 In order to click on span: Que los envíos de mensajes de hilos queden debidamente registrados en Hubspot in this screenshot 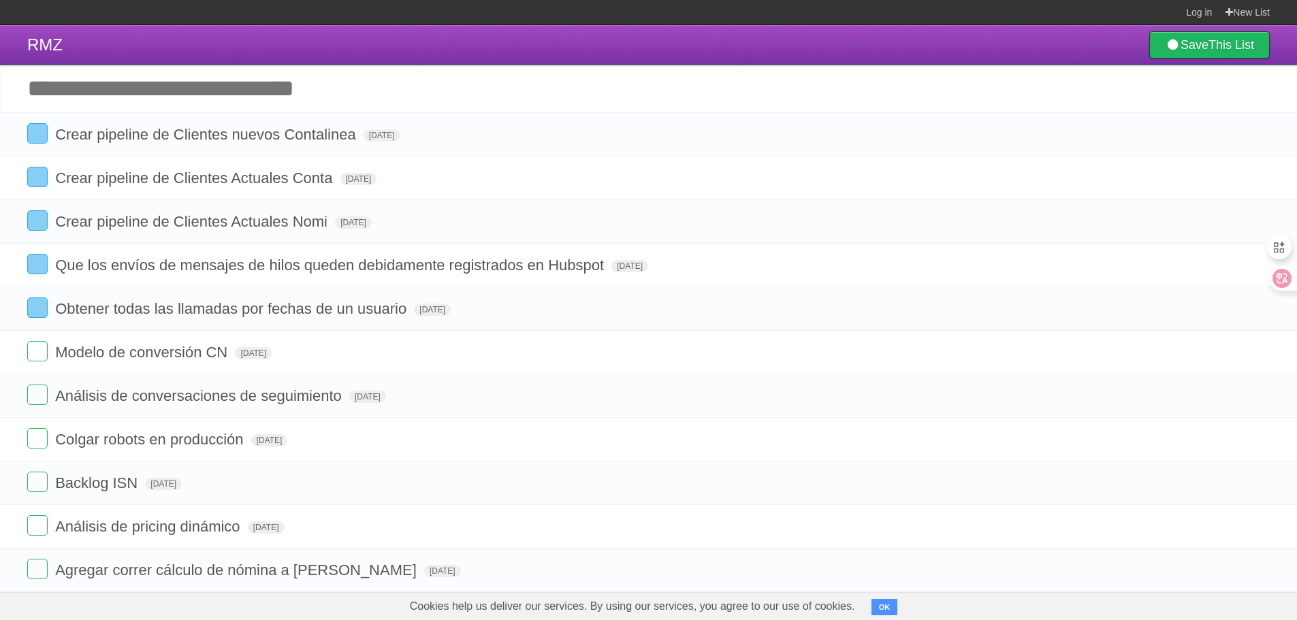, I will do `click(331, 265)`.